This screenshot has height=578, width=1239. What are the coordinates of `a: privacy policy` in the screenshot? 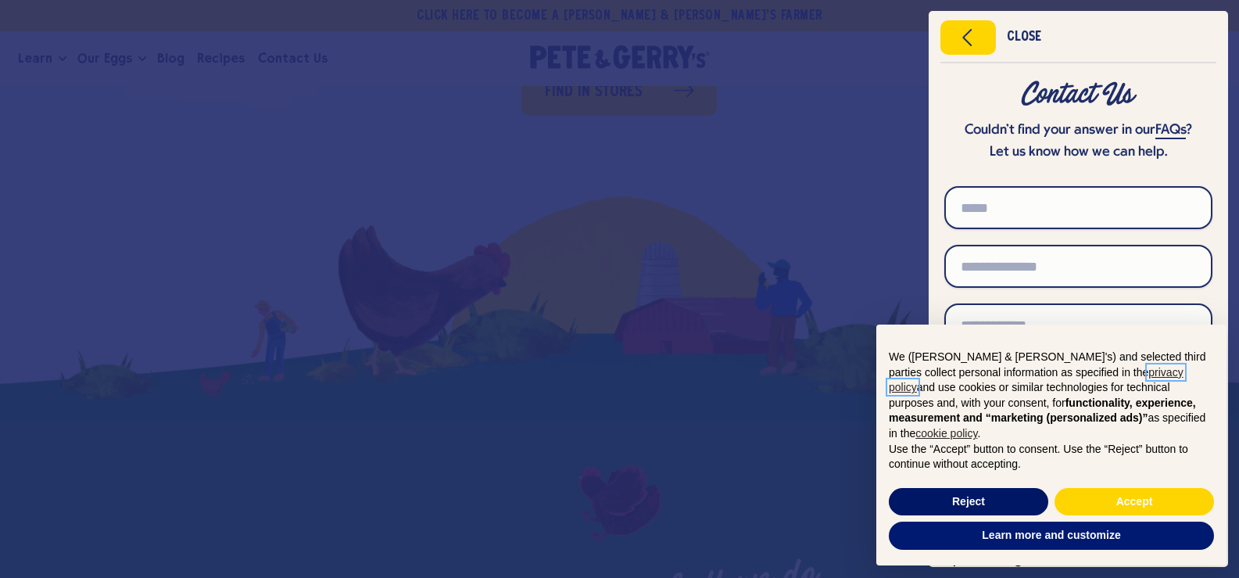 It's located at (1036, 380).